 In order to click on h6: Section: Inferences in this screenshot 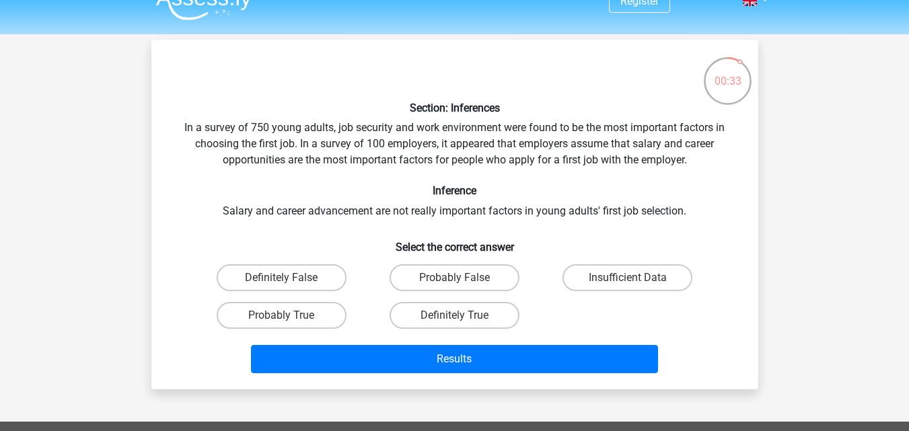, I will do `click(455, 108)`.